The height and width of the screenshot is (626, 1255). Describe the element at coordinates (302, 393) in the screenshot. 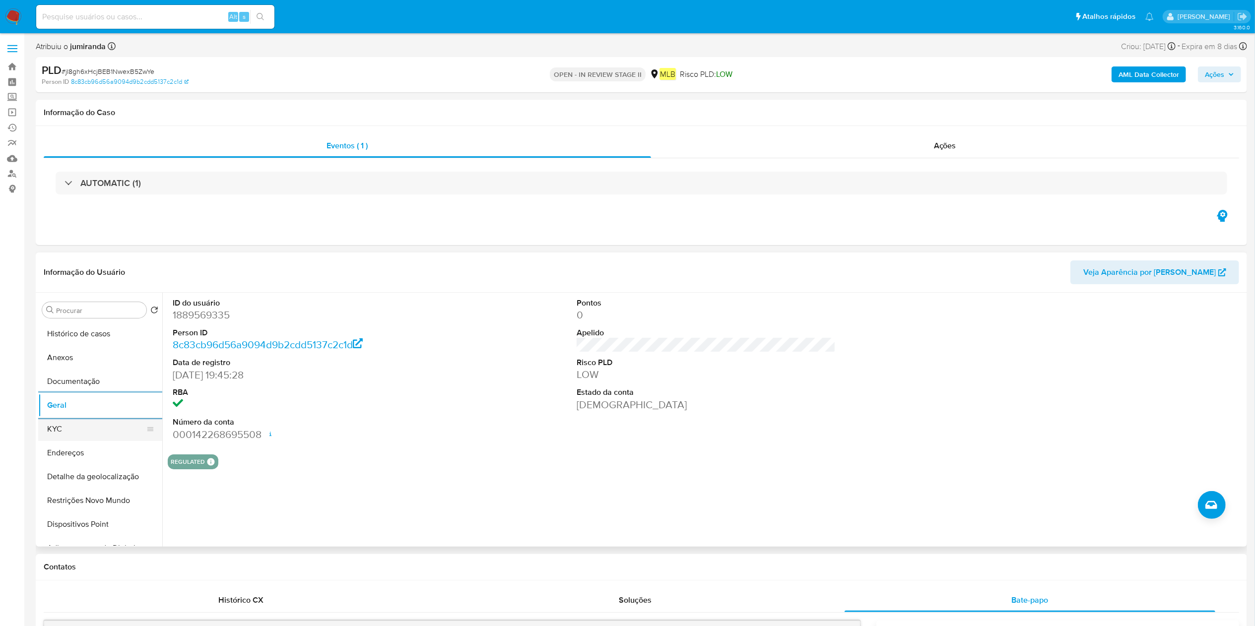

I see `dt: RBA` at that location.